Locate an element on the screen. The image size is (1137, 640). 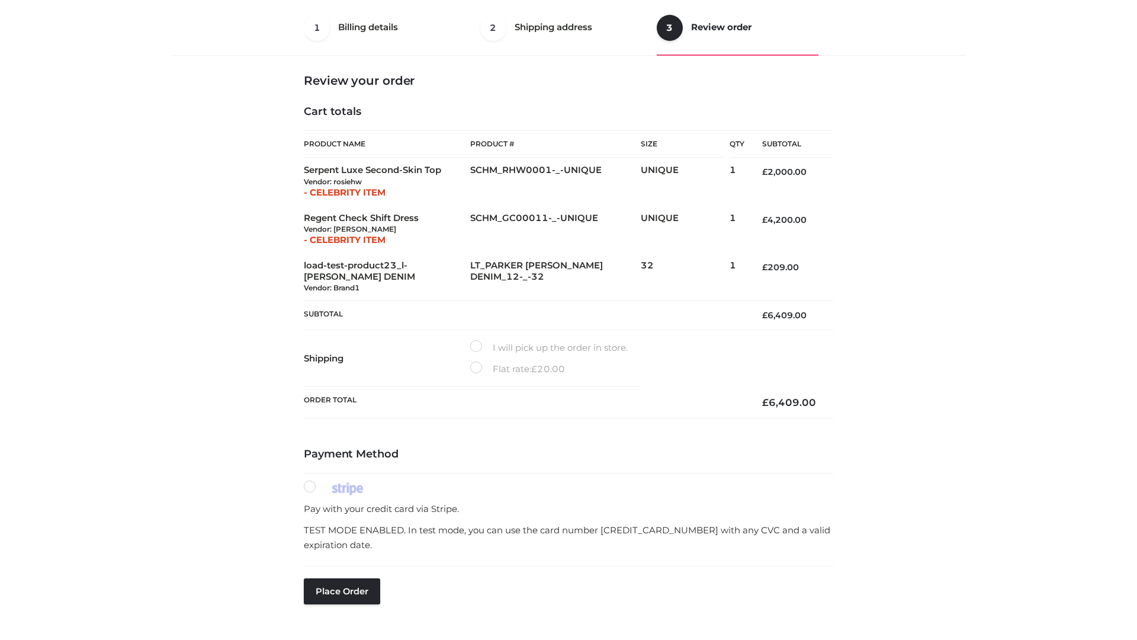
th: Size is located at coordinates (682, 144).